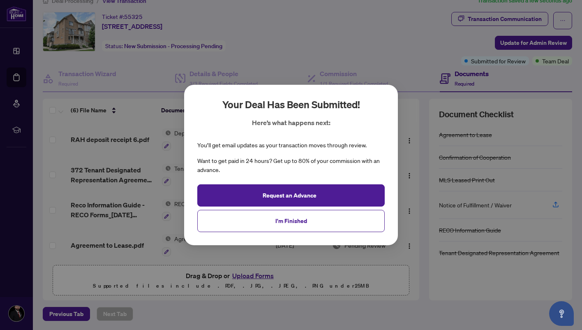 Image resolution: width=582 pixels, height=330 pixels. Describe the element at coordinates (291, 221) in the screenshot. I see `span: I'm Finished` at that location.